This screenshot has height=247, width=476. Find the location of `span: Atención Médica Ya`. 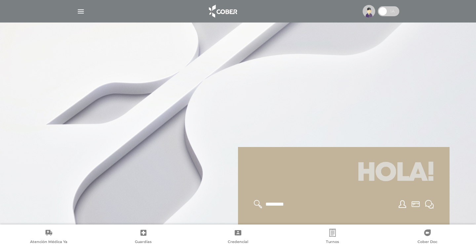

span: Atención Médica Ya is located at coordinates (49, 242).